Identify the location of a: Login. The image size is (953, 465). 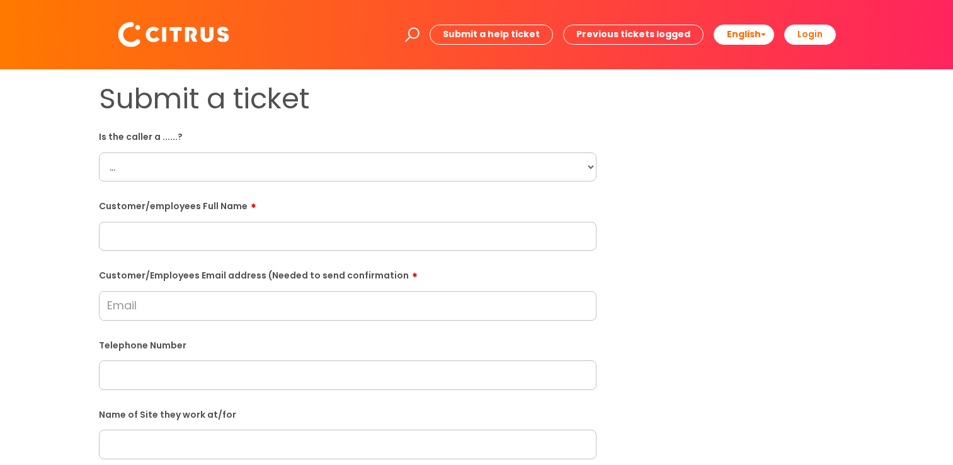
(810, 34).